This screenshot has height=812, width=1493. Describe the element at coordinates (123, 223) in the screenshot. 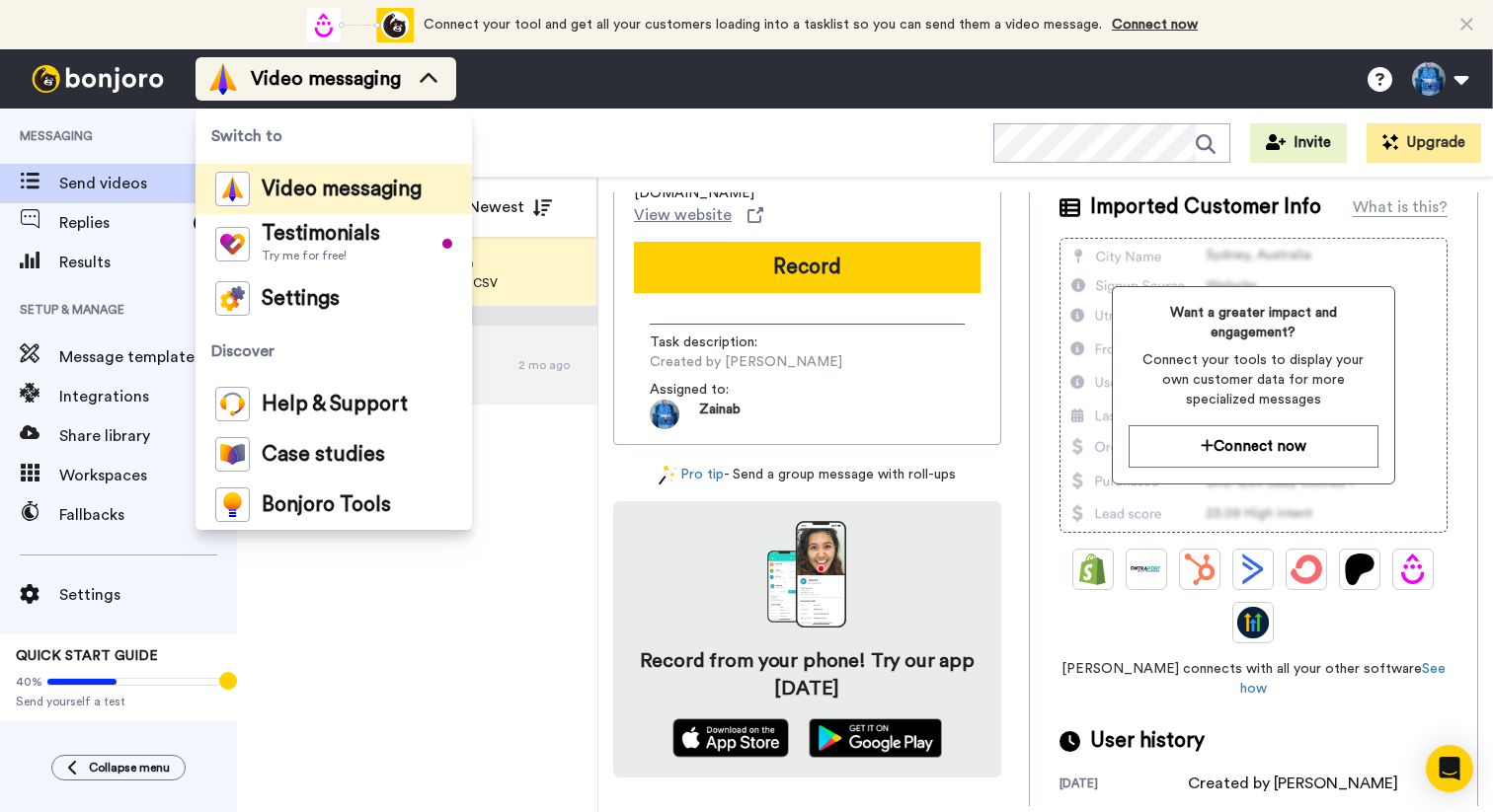

I see `span: Replies` at that location.